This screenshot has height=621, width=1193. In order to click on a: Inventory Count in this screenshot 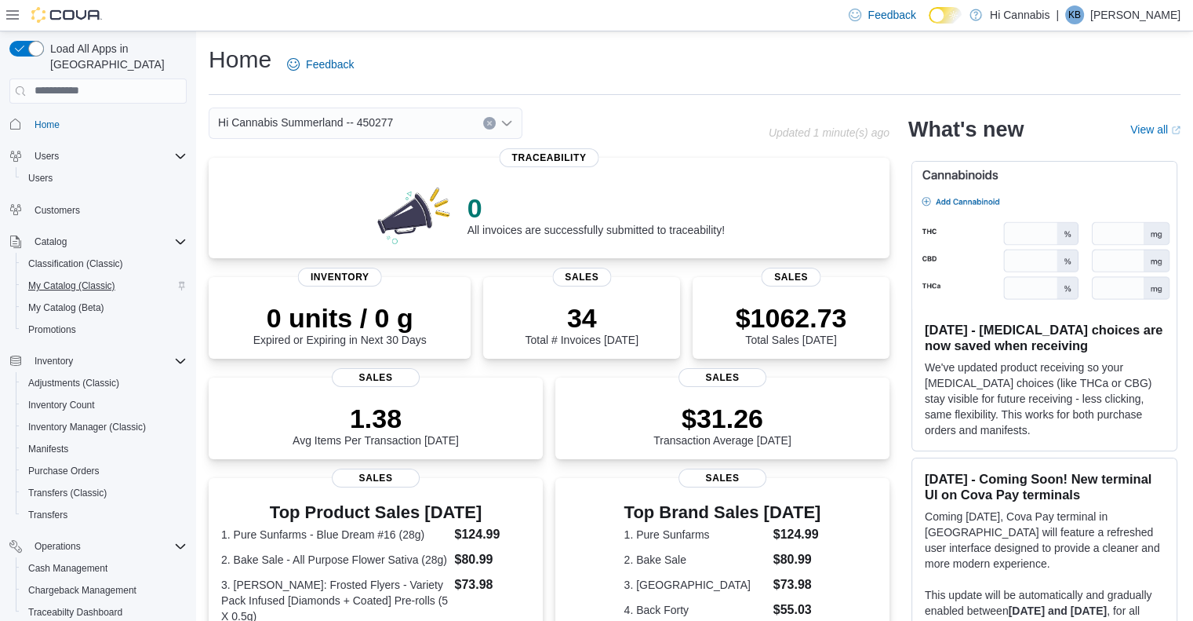, I will do `click(61, 405)`.